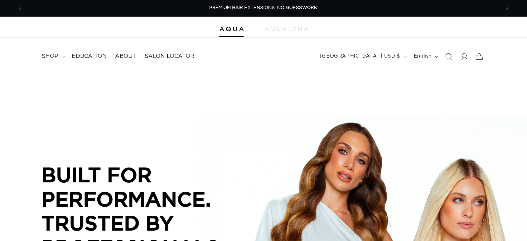  What do you see at coordinates (507, 8) in the screenshot?
I see `button: Next announcement` at bounding box center [507, 8].